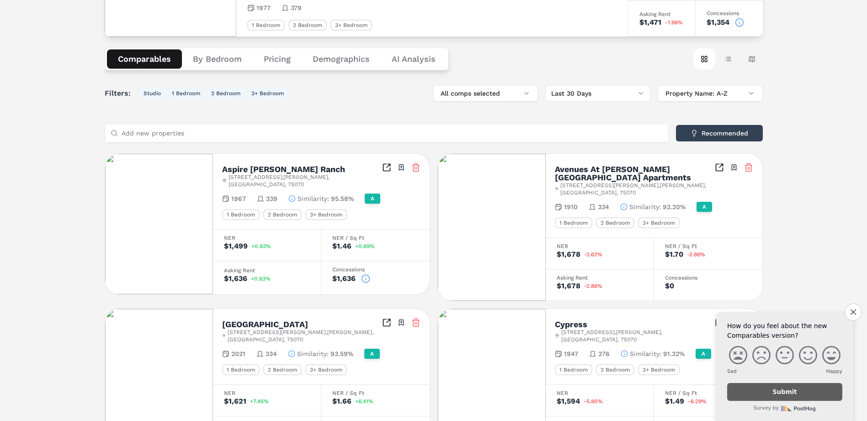  I want to click on span: Filters:, so click(120, 93).